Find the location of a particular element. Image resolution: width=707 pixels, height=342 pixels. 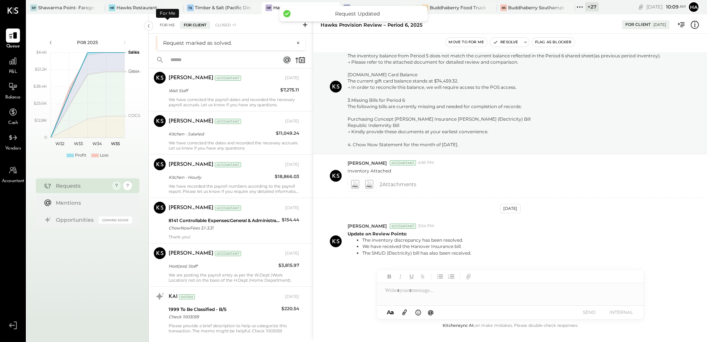

div: We are posting the payroll entry as per the W.Dept (Work Location) not on the basis of the H.Dept... is located at coordinates (234, 277).